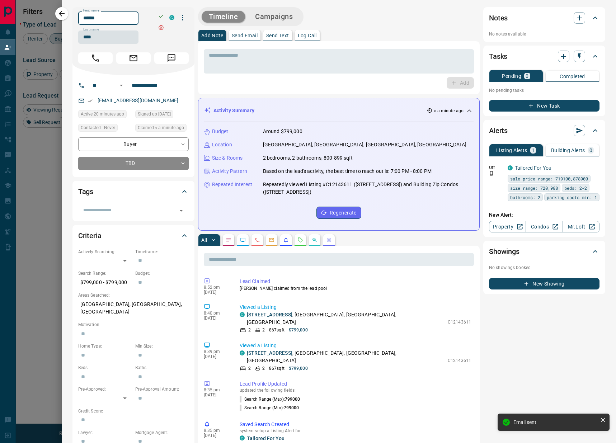 This screenshot has height=443, width=616. Describe the element at coordinates (162, 346) in the screenshot. I see `p: Min Size:` at that location.